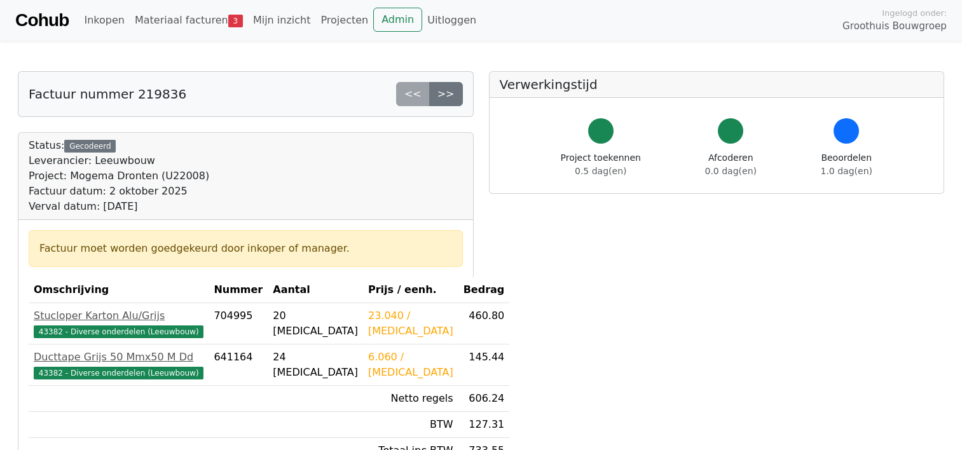  Describe the element at coordinates (107, 94) in the screenshot. I see `h5: Factuur nummer 219836` at that location.